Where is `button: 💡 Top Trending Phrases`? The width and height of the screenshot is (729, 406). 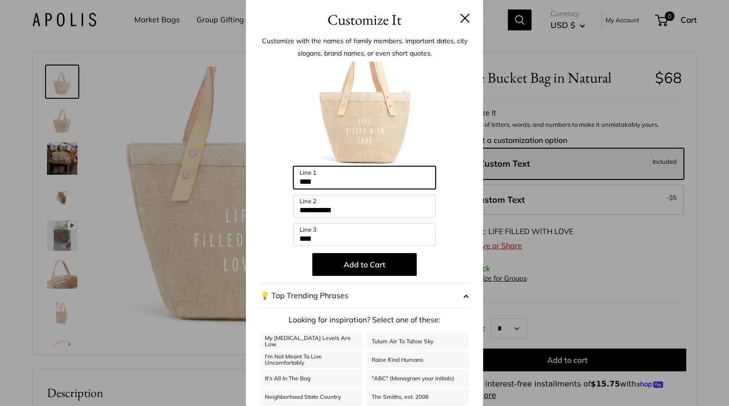 button: 💡 Top Trending Phrases is located at coordinates (365, 296).